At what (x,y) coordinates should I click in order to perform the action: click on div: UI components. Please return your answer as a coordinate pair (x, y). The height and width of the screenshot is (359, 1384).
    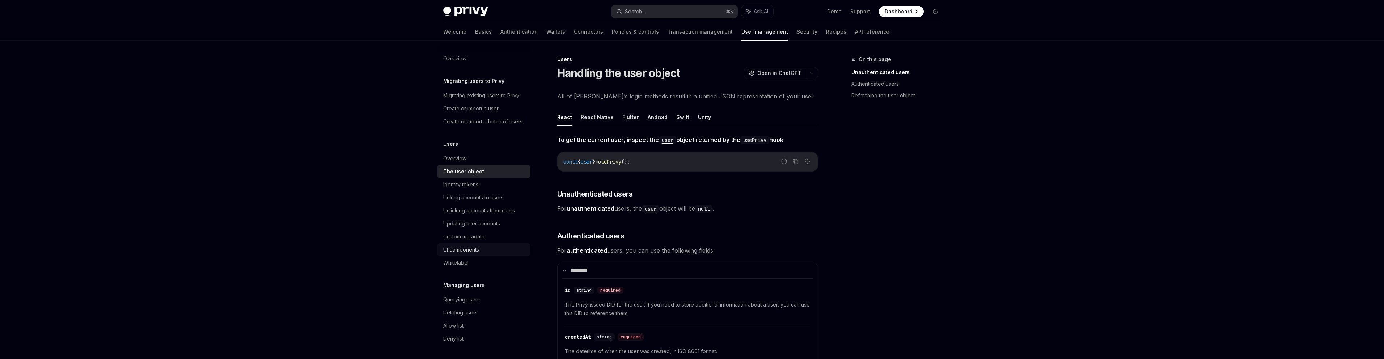
    Looking at the image, I should click on (461, 250).